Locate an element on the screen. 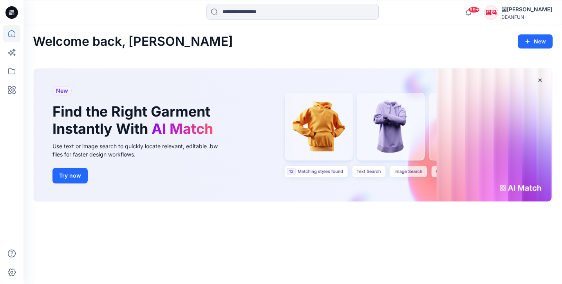 The height and width of the screenshot is (284, 562). div: Use text or image search to quickly locate relevant, editable .bw files for faster design workflows. is located at coordinates (141, 150).